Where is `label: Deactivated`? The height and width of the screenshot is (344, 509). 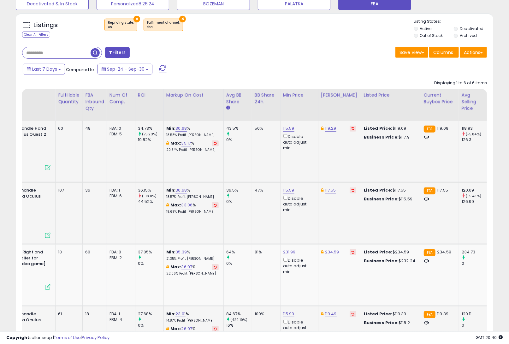
label: Deactivated is located at coordinates (471, 28).